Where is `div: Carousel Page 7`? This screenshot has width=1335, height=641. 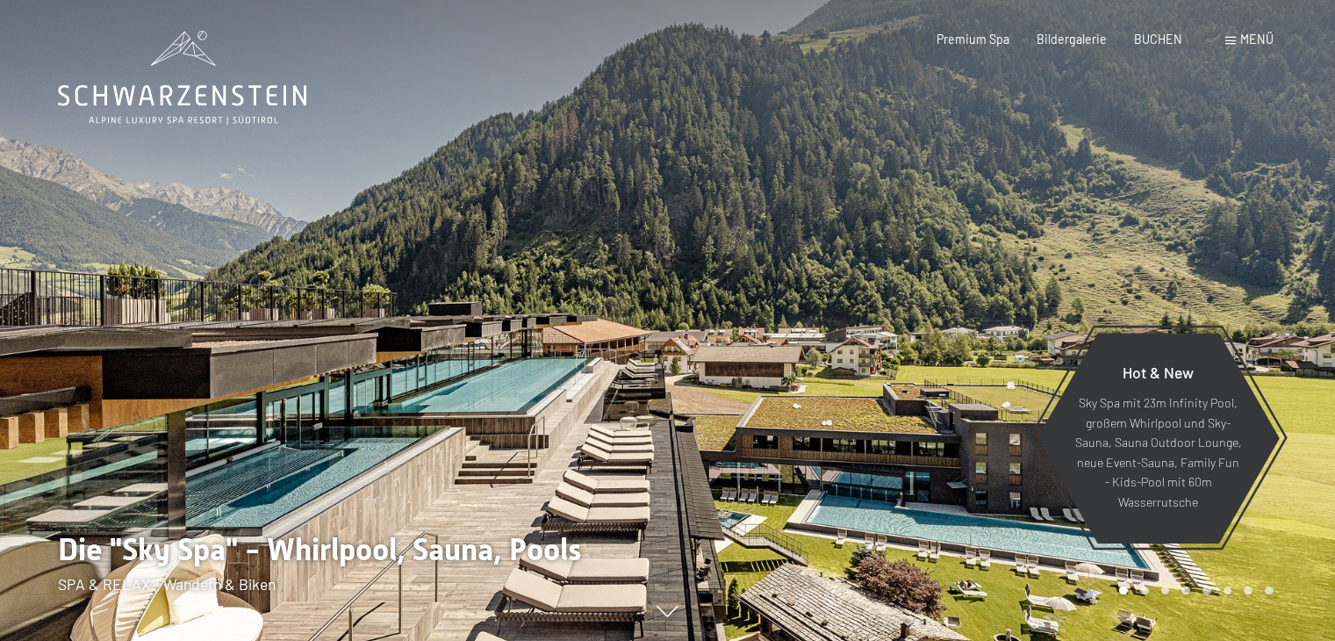
div: Carousel Page 7 is located at coordinates (1248, 591).